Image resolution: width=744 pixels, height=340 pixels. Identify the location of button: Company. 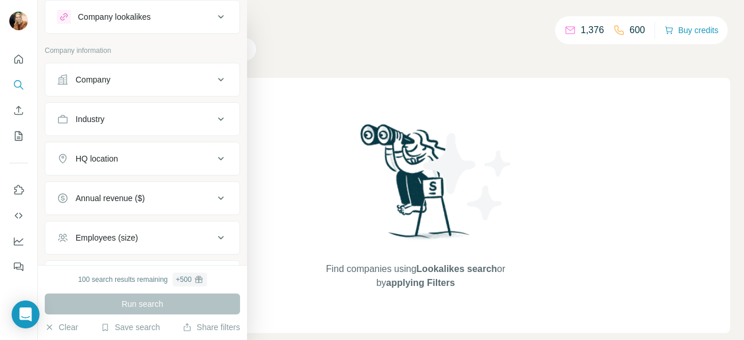
(142, 80).